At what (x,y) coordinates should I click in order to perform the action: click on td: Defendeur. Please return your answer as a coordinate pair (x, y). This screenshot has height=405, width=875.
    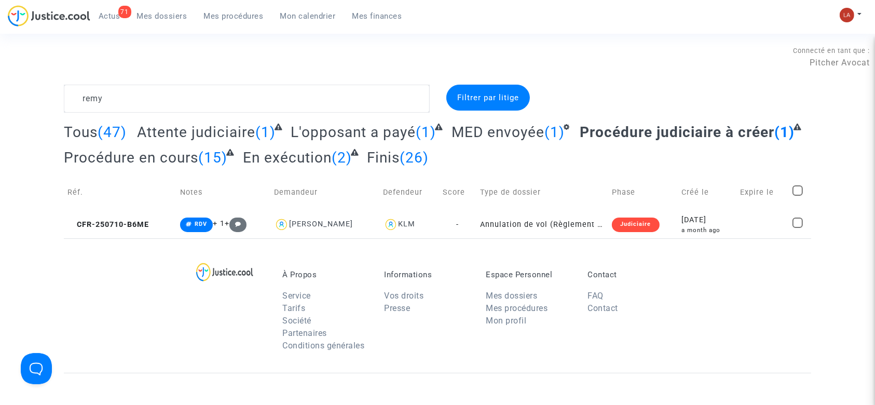
    Looking at the image, I should click on (410, 192).